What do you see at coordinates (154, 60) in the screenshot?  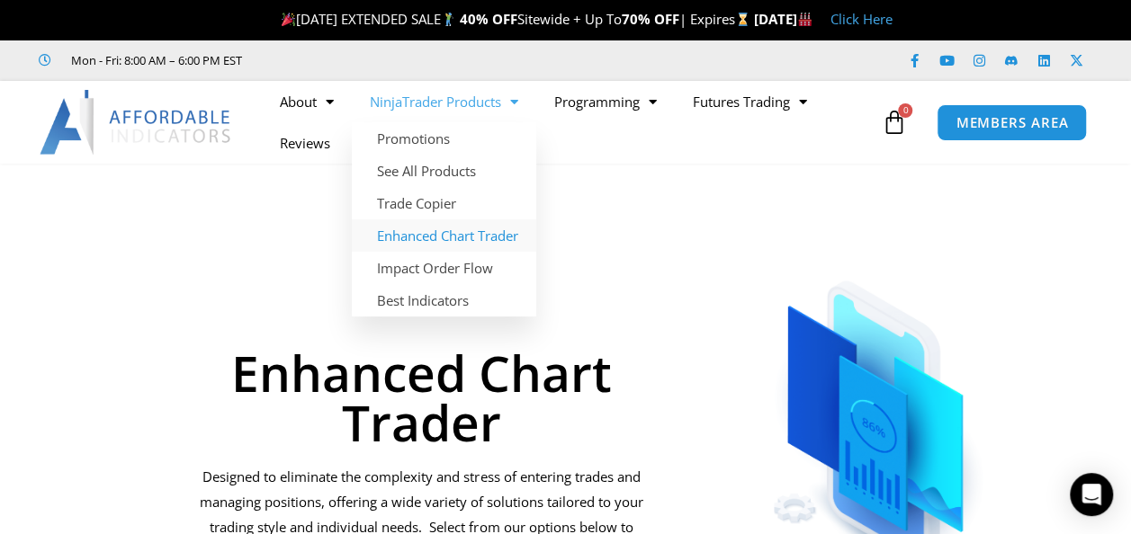 I see `span: Mon - Fri: 8:00 AM – 6:00 PM EST` at bounding box center [154, 60].